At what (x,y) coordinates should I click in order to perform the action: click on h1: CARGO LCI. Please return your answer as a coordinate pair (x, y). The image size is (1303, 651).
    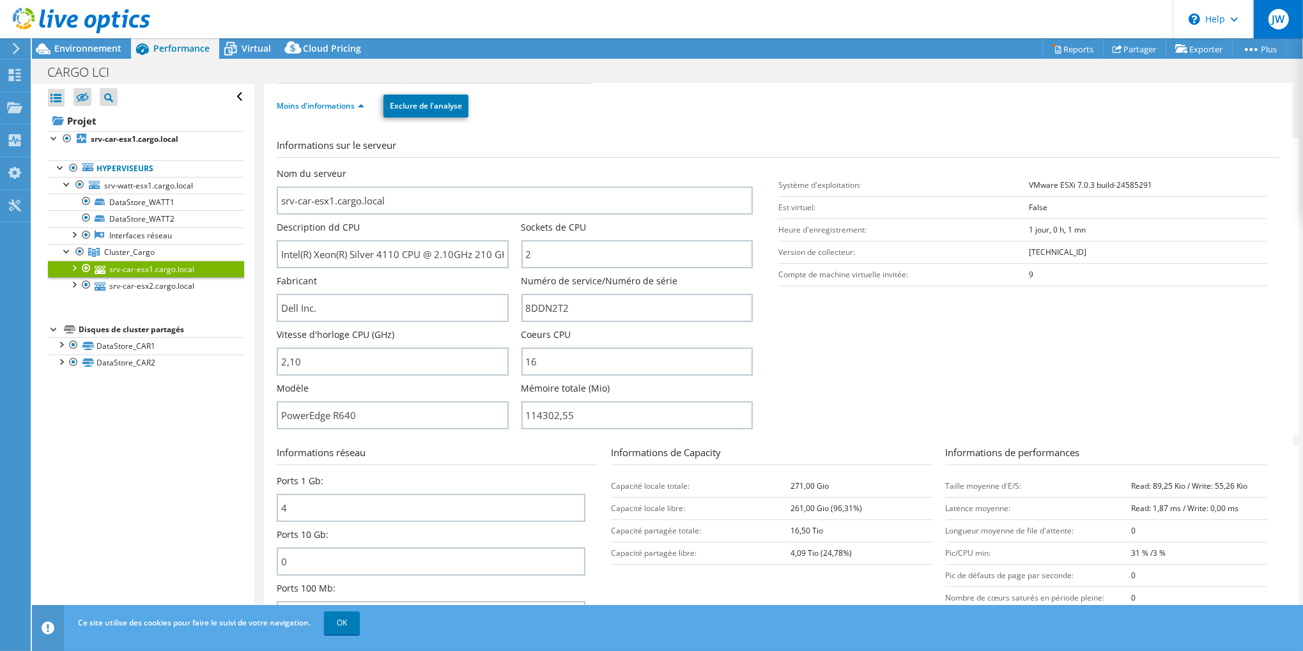
    Looking at the image, I should click on (85, 72).